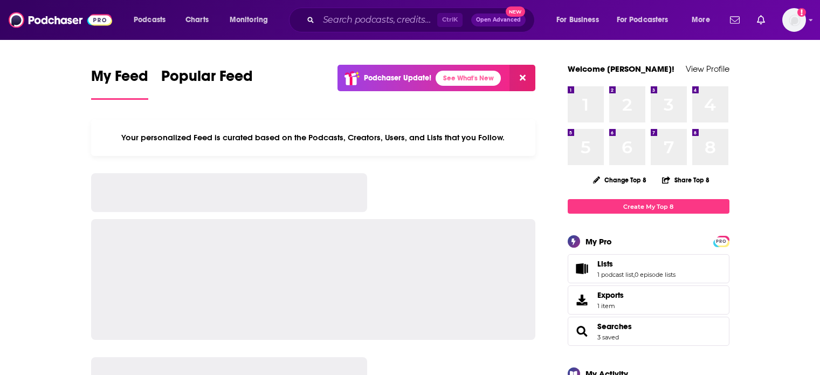  Describe the element at coordinates (794, 20) in the screenshot. I see `button: Show profile menu` at that location.